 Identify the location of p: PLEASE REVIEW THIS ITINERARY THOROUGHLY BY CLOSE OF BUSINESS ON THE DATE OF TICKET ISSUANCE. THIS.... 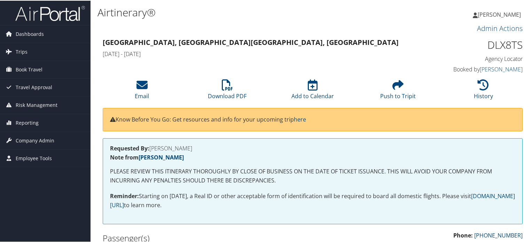
(312, 175).